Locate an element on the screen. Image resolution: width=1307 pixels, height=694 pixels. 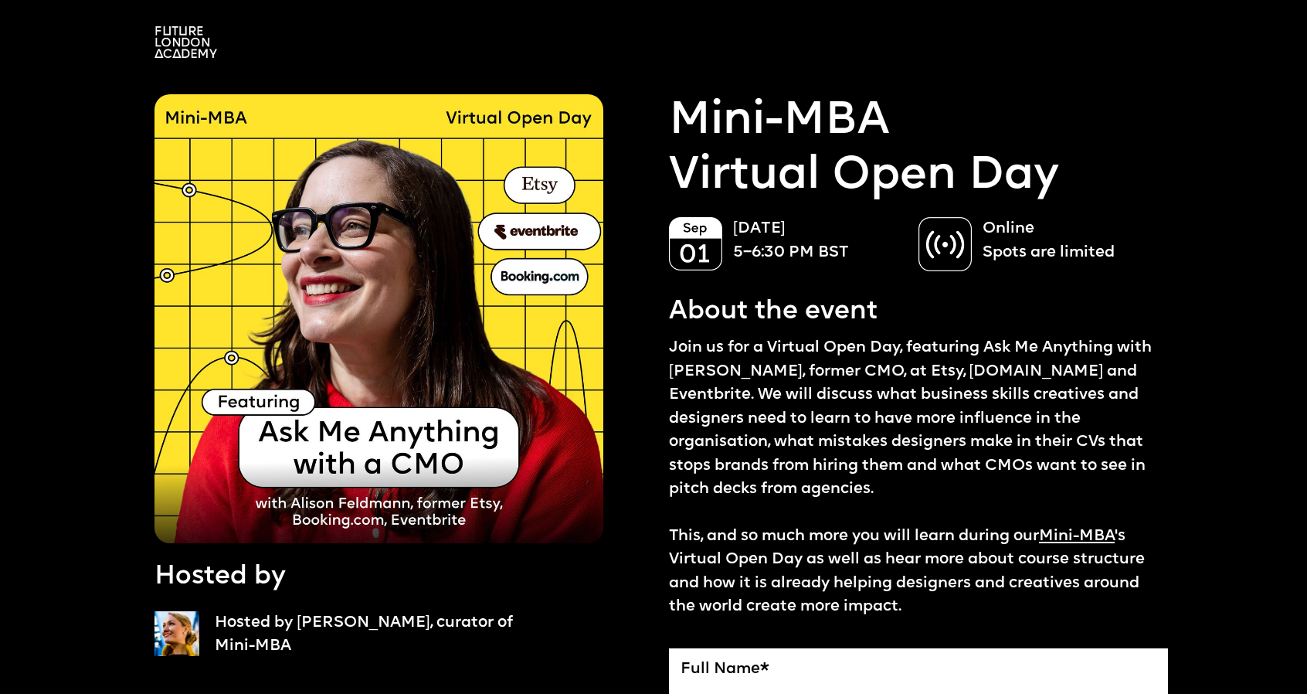
label: Full Name is located at coordinates (919, 669).